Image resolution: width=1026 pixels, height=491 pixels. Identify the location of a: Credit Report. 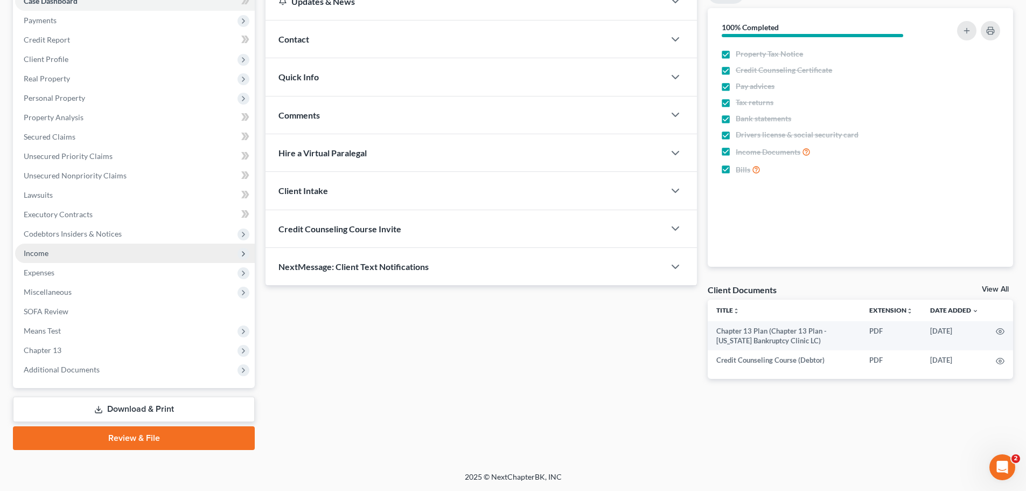
(135, 40).